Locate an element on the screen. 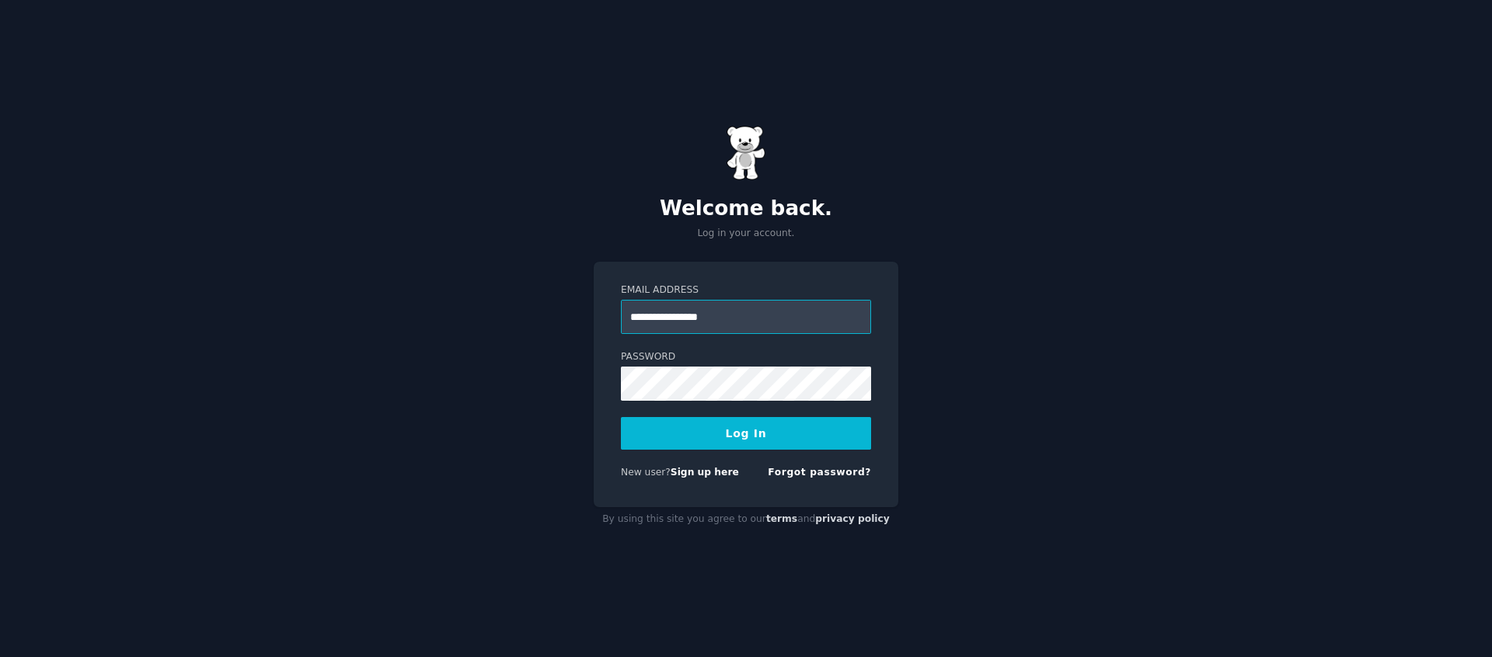 Image resolution: width=1492 pixels, height=657 pixels. span: New user? is located at coordinates (646, 472).